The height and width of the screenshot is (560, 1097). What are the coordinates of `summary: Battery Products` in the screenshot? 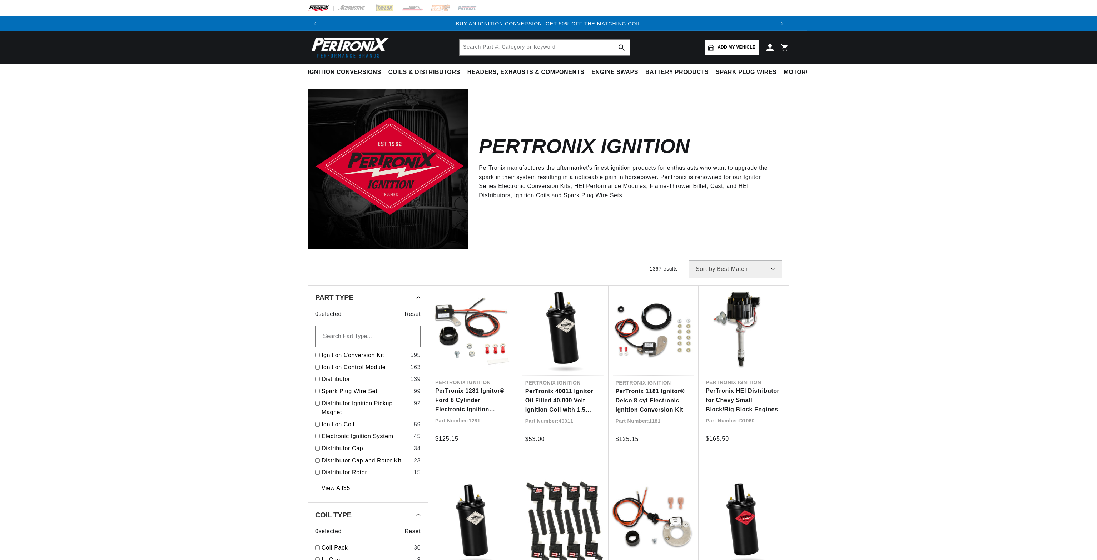 It's located at (677, 72).